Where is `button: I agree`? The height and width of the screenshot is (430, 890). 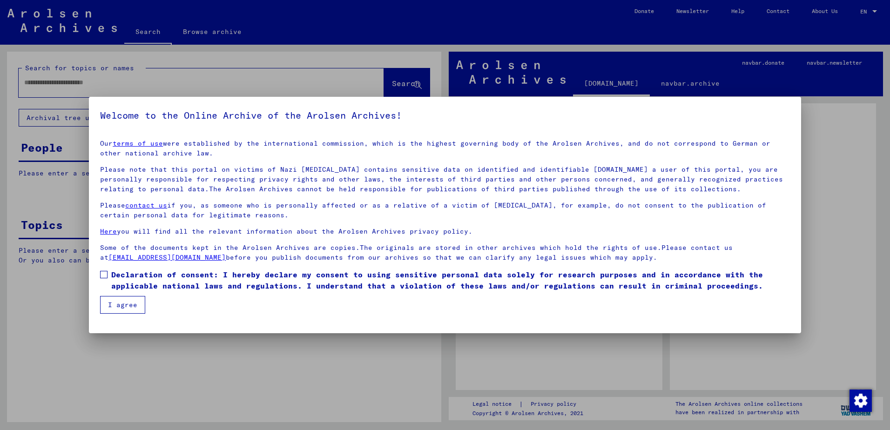 button: I agree is located at coordinates (122, 305).